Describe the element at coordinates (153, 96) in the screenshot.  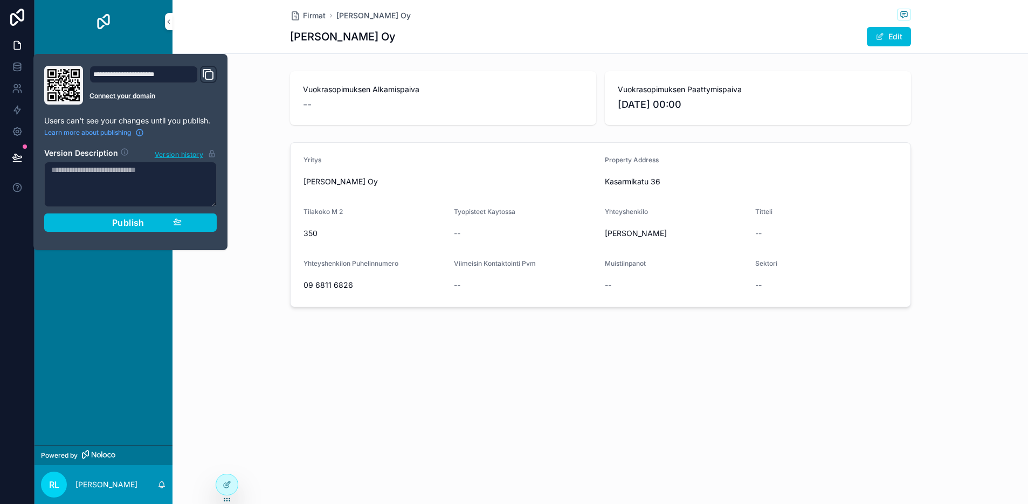
I see `a: Connect your domain` at that location.